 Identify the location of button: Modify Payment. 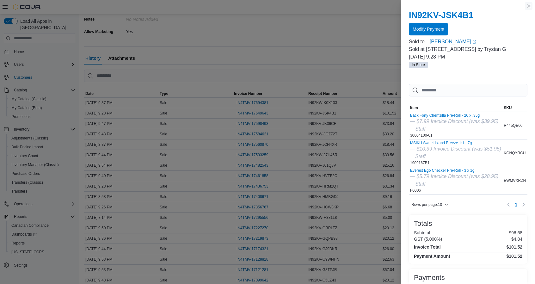
(428, 29).